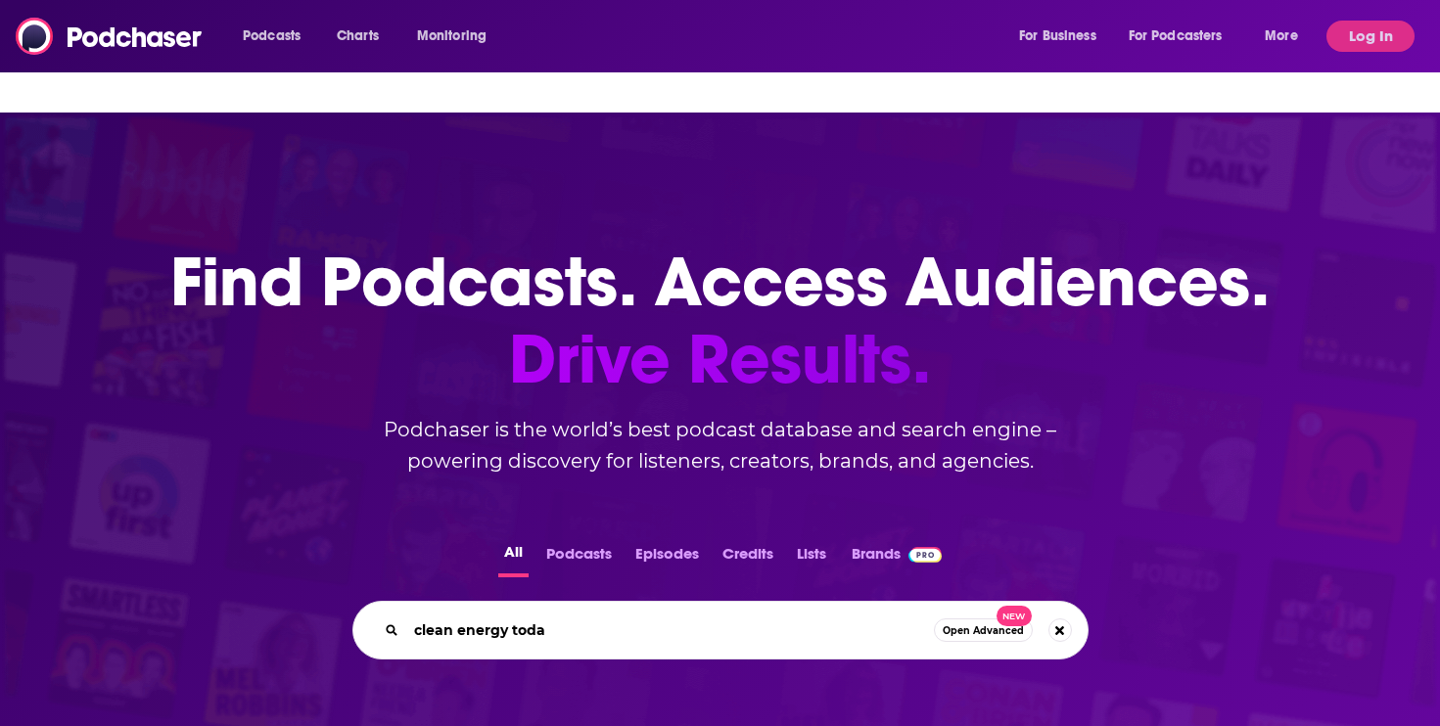 This screenshot has height=726, width=1440. Describe the element at coordinates (983, 631) in the screenshot. I see `span: Open Advanced` at that location.